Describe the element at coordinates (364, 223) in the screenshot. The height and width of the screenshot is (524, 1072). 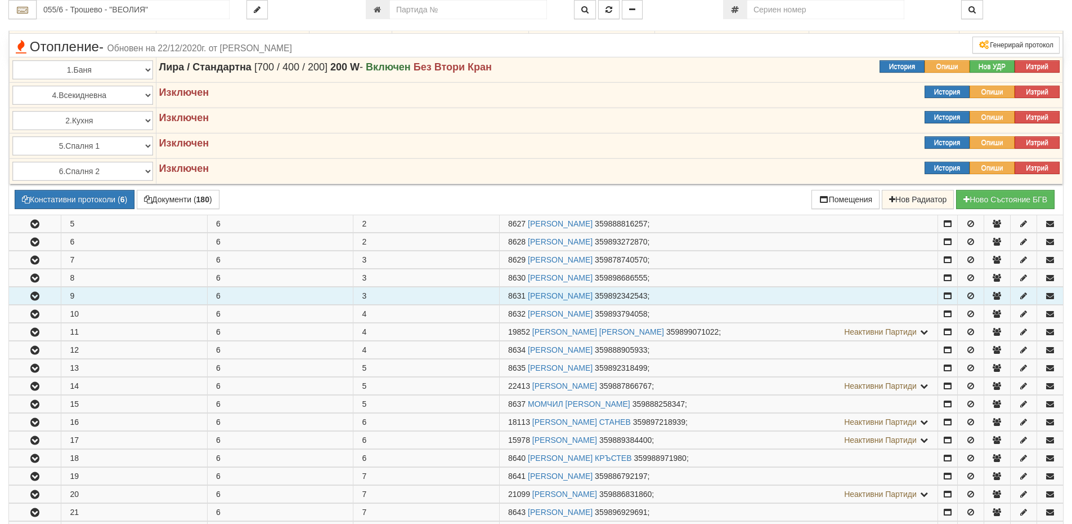
I see `span: 2` at that location.